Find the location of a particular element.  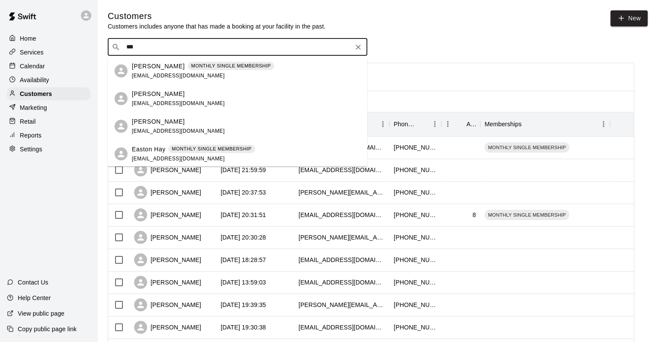

div: +13097372191 is located at coordinates (416, 148).